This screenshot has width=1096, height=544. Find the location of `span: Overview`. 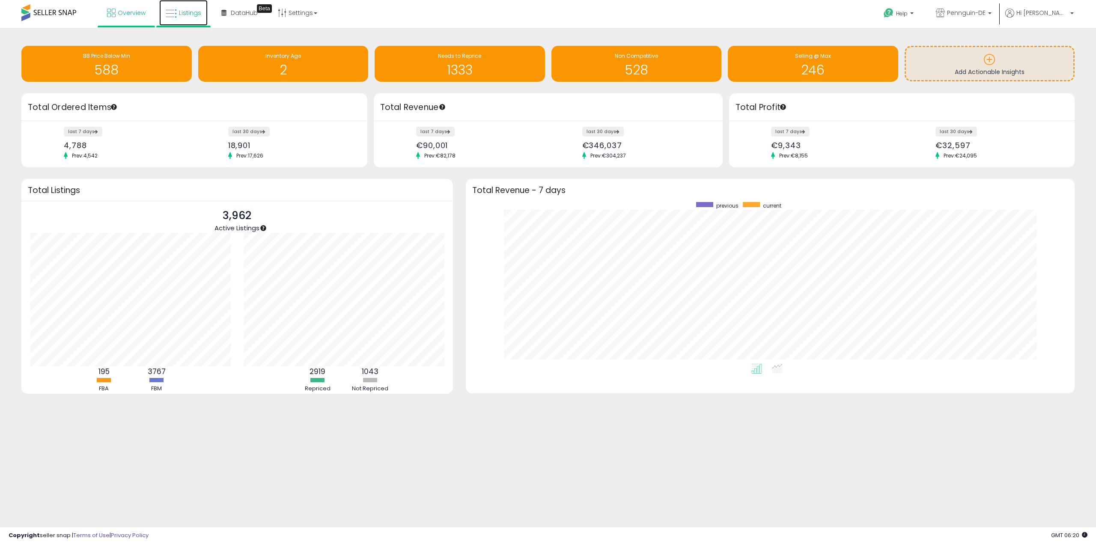

span: Overview is located at coordinates (131, 13).